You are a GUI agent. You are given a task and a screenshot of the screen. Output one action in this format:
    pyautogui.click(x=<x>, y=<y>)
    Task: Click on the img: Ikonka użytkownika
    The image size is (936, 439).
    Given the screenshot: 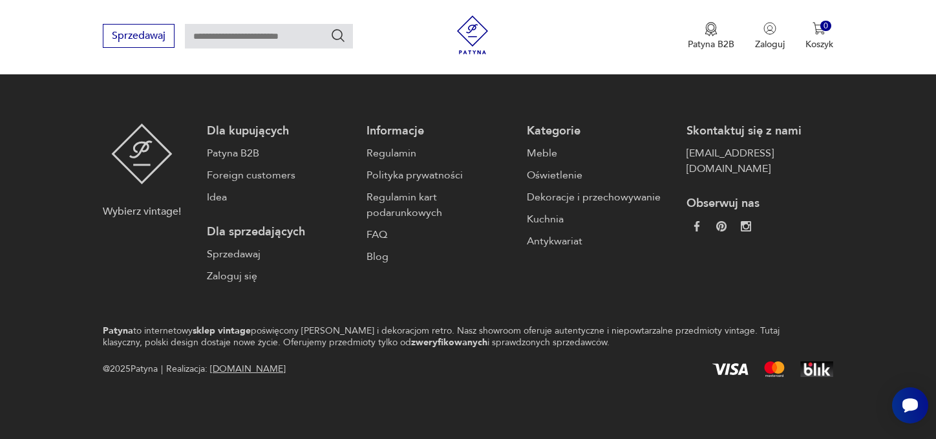 What is the action you would take?
    pyautogui.click(x=770, y=28)
    